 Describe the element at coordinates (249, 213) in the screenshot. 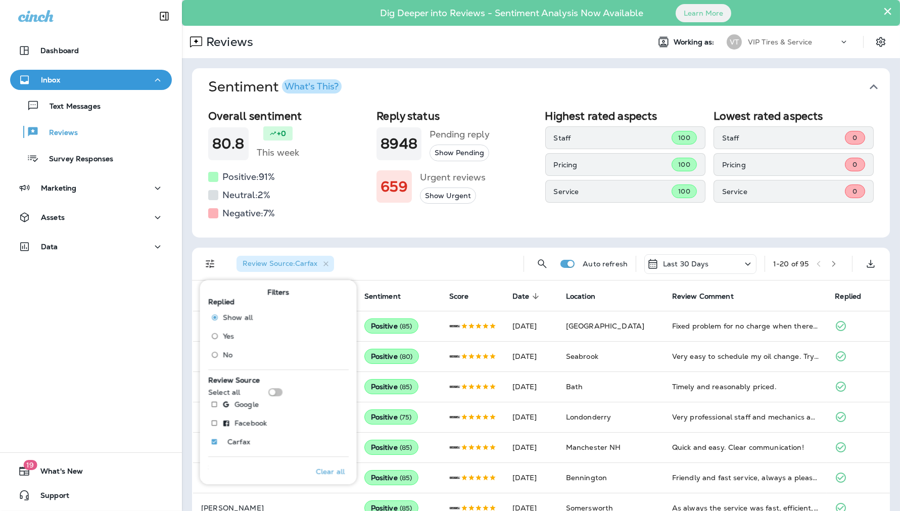

I see `h5: Negative: 7 %` at that location.